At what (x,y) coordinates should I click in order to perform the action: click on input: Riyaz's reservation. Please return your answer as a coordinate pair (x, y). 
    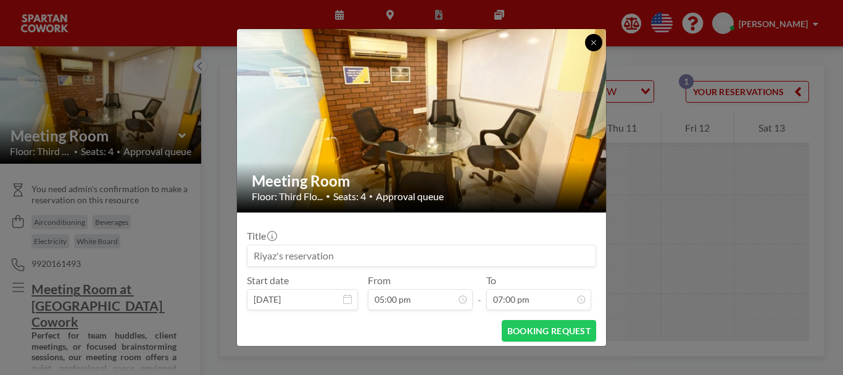
    Looking at the image, I should click on (421, 255).